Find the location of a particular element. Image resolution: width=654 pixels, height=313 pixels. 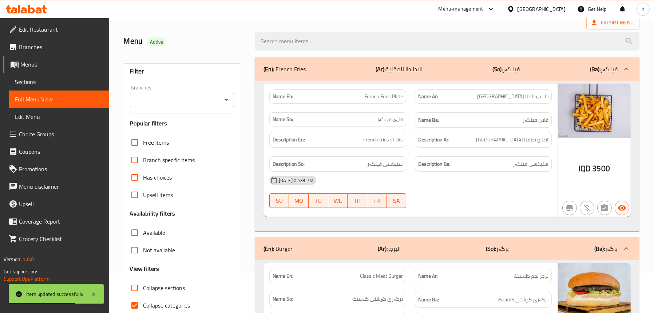

span: Menus is located at coordinates (62, 64).